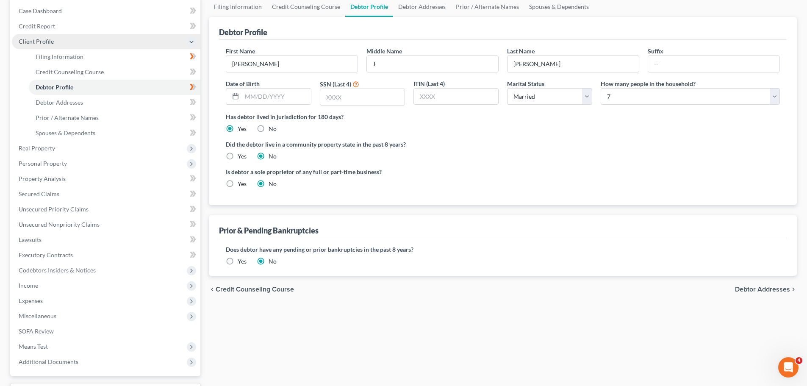  Describe the element at coordinates (240, 51) in the screenshot. I see `label: First Name` at that location.